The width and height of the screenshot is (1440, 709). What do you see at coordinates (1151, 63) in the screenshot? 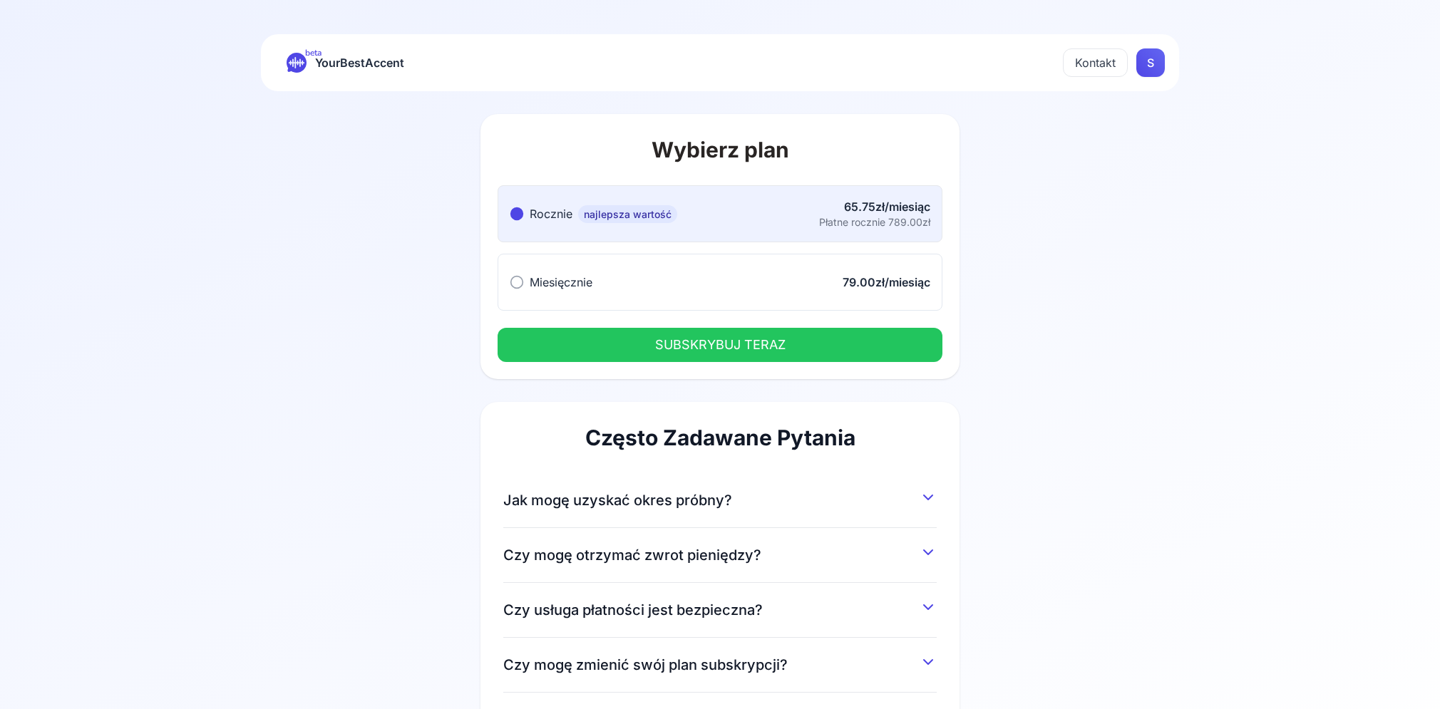
I see `div: S` at bounding box center [1151, 63].